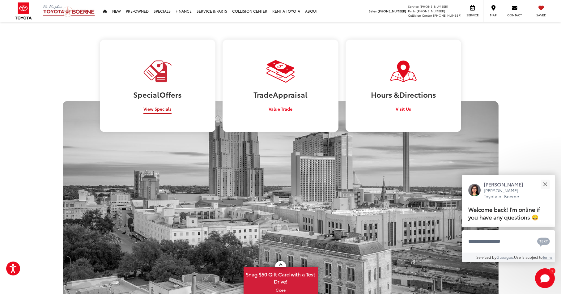  Describe the element at coordinates (545, 278) in the screenshot. I see `svg: Start Chat` at that location.